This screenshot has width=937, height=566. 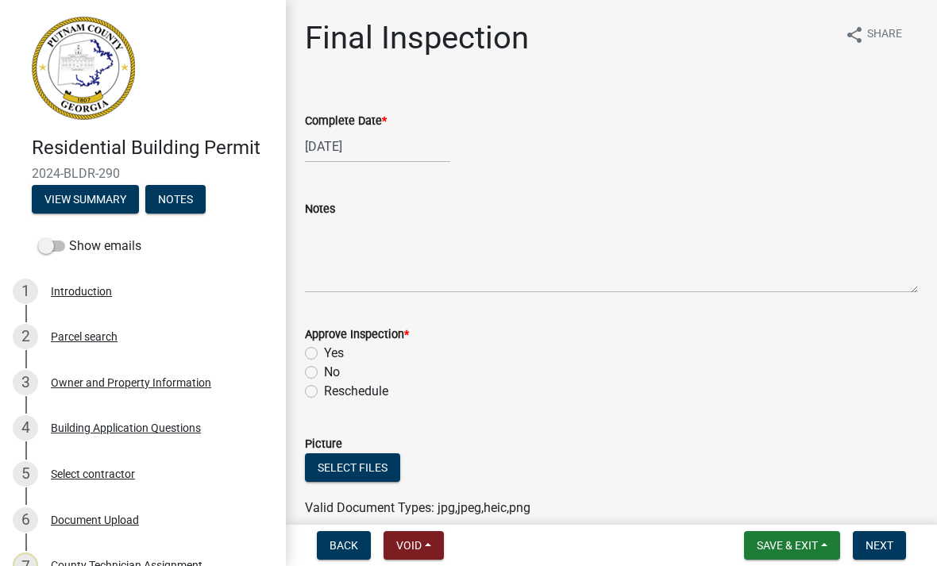 I want to click on div: 5, so click(x=25, y=474).